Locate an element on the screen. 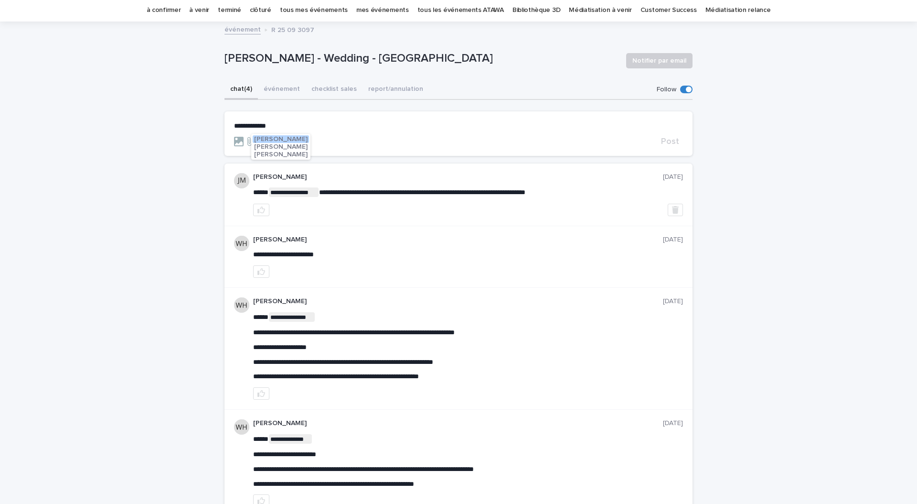 This screenshot has height=504, width=917. button: checklist sales is located at coordinates (334, 90).